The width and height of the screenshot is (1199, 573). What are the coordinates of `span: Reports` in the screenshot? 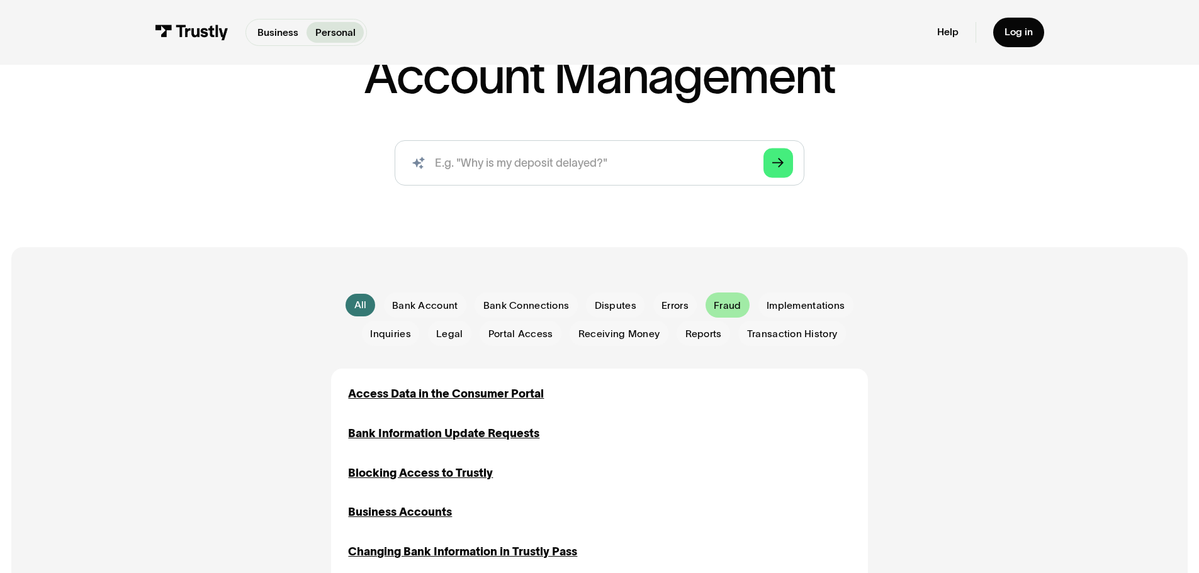 It's located at (704, 334).